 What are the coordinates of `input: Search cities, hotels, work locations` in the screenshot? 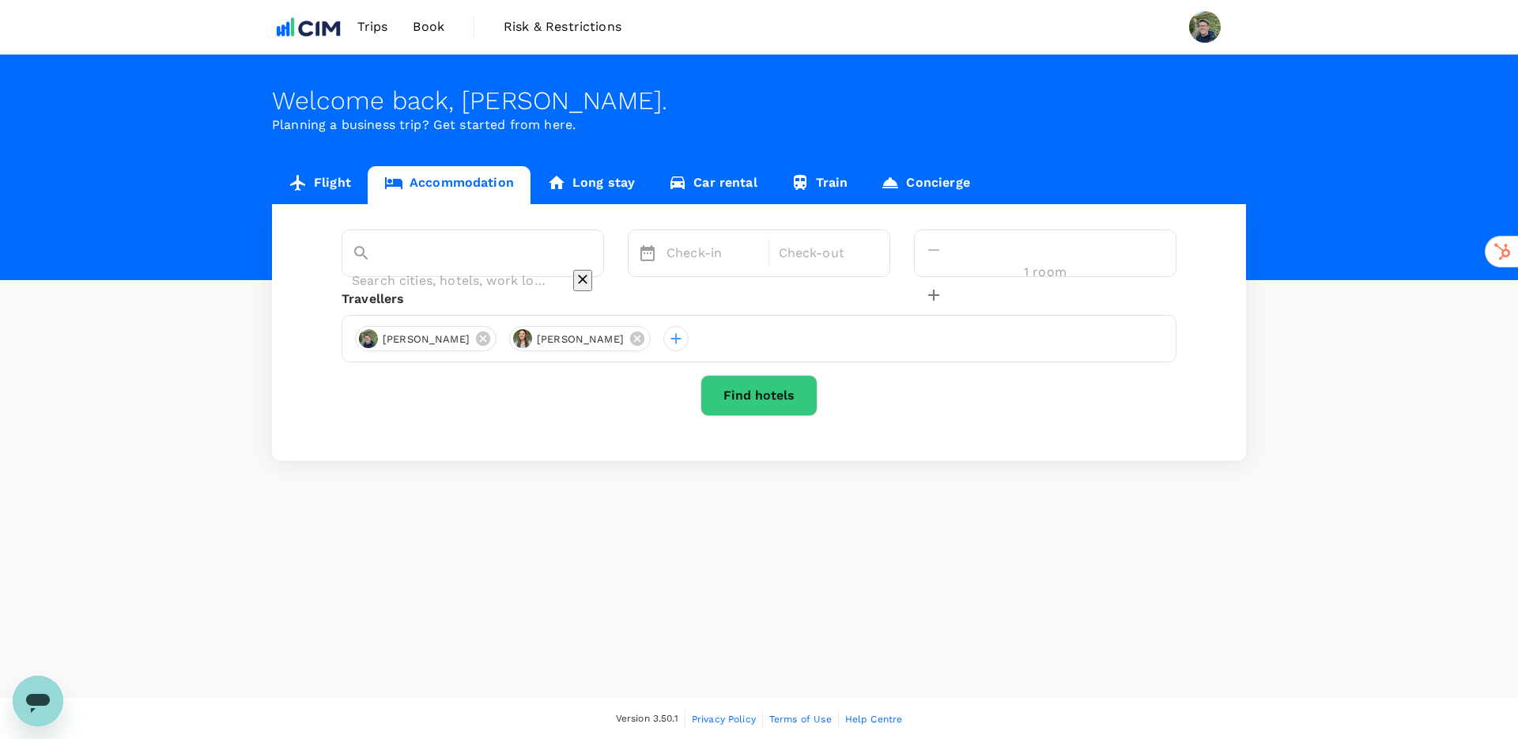 It's located at (451, 280).